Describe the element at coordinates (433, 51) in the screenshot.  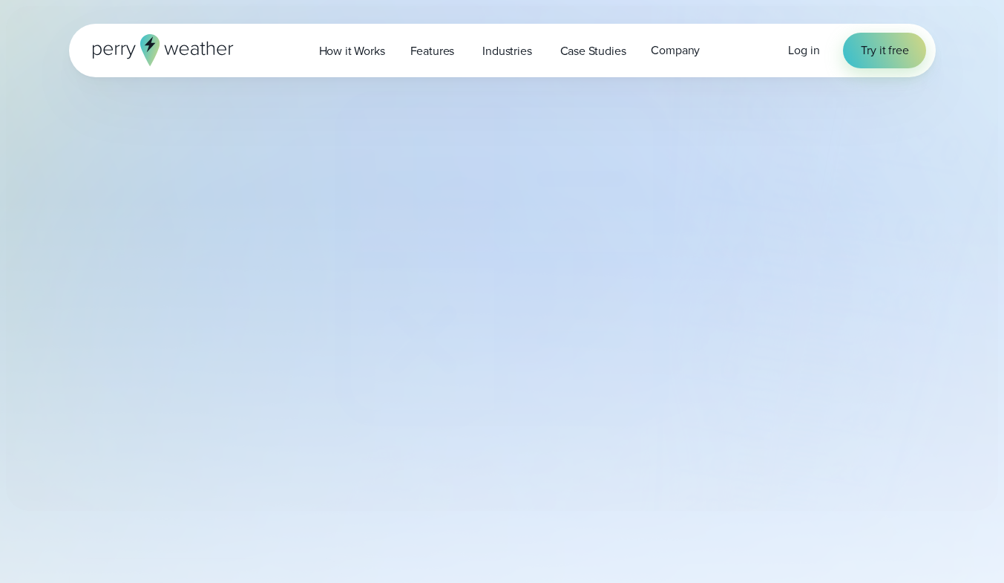
I see `span: Features` at that location.